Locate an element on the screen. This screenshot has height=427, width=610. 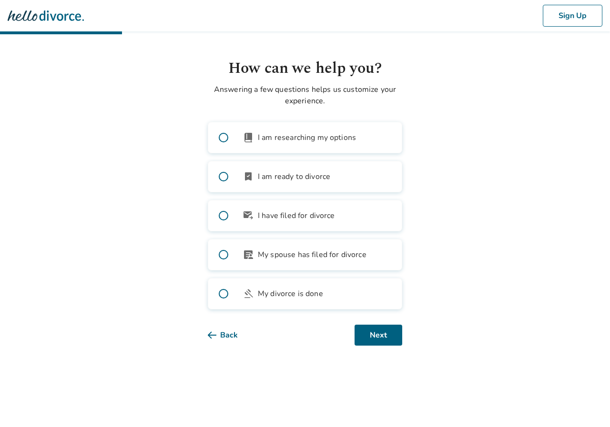
span: gavel is located at coordinates (248, 294).